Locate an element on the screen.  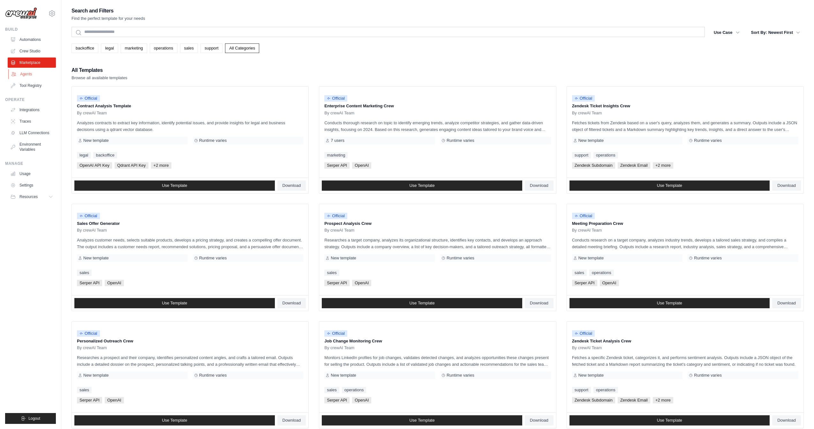
a: marketing is located at coordinates (336, 155).